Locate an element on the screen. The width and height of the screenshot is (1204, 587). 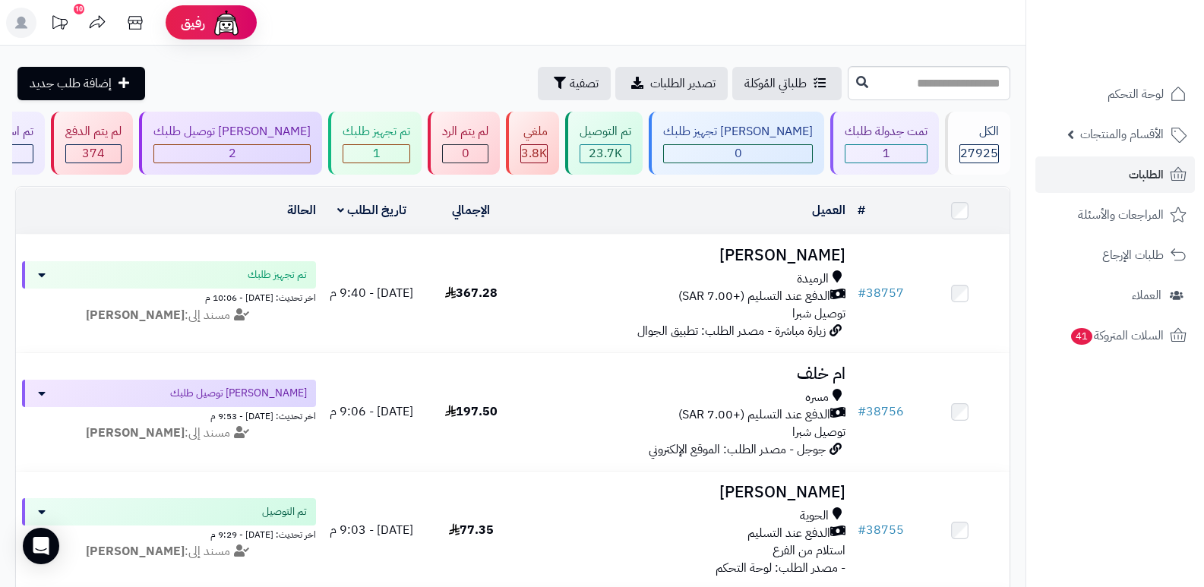
div: تمت جدولة طلبك is located at coordinates (886, 131).